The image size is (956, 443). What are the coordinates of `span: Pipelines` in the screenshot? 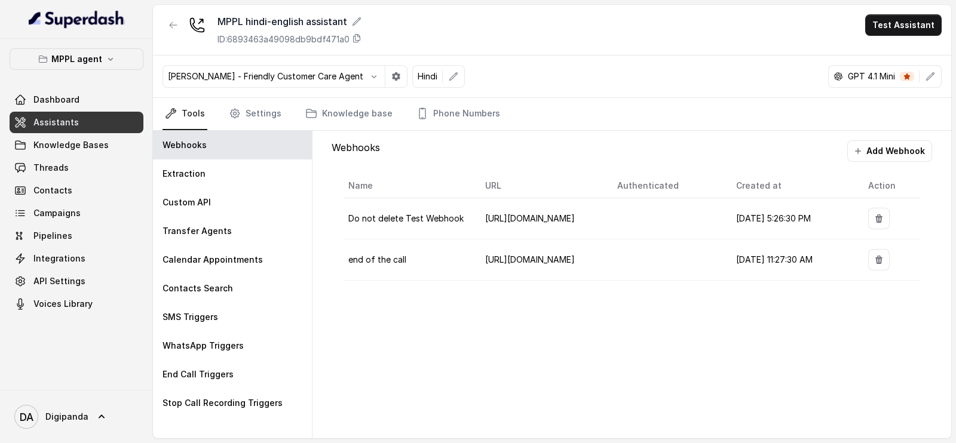 It's located at (53, 236).